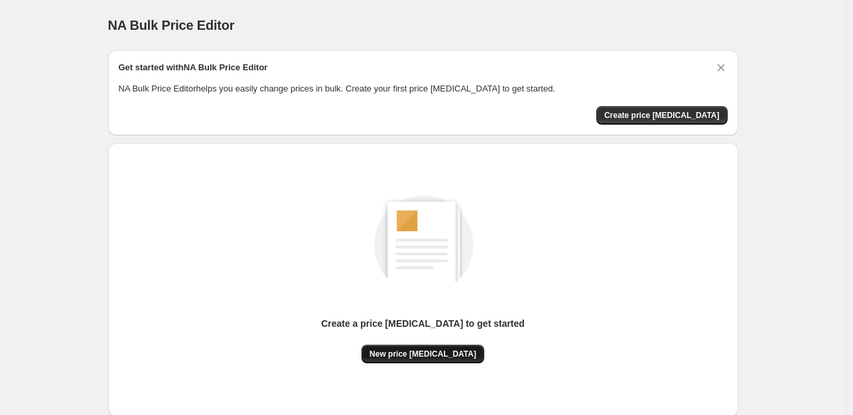 The height and width of the screenshot is (415, 853). I want to click on p: NA Bulk Price Editor helps you easily change prices in bulk. Create your first price [MEDICAL_DAT..., so click(423, 89).